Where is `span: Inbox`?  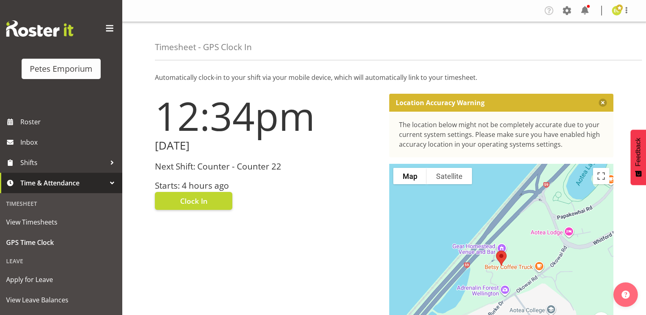 span: Inbox is located at coordinates (69, 142).